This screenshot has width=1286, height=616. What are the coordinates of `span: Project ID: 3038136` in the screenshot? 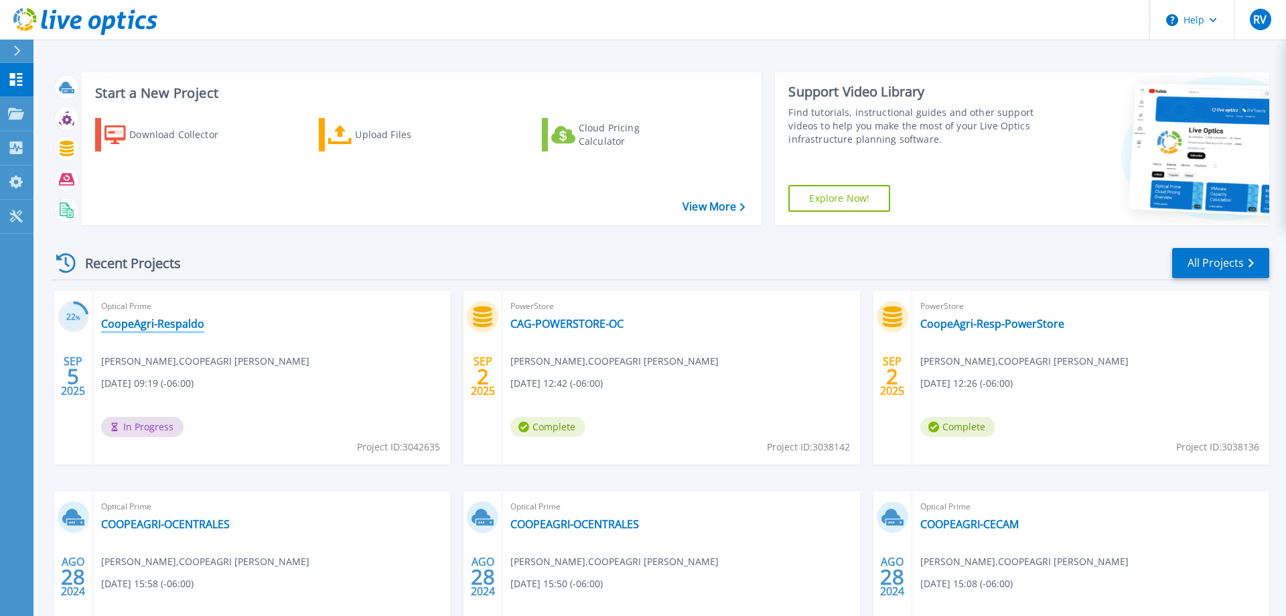 It's located at (1218, 447).